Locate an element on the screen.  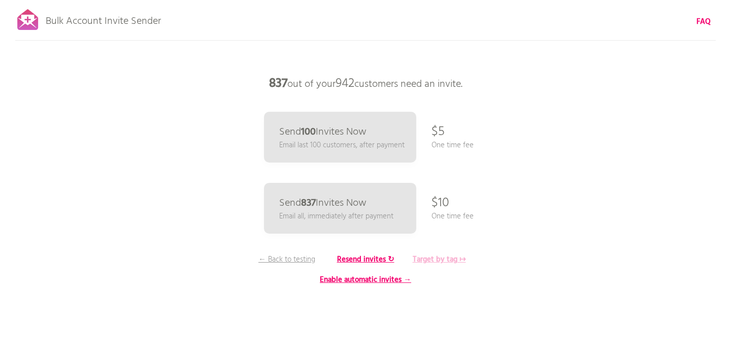
p: out of your customers need an invite. is located at coordinates (365, 84).